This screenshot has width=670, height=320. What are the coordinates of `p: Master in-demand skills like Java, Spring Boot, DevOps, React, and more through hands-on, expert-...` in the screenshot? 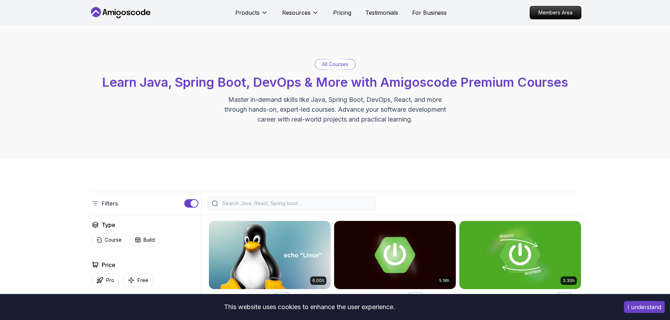 It's located at (335, 110).